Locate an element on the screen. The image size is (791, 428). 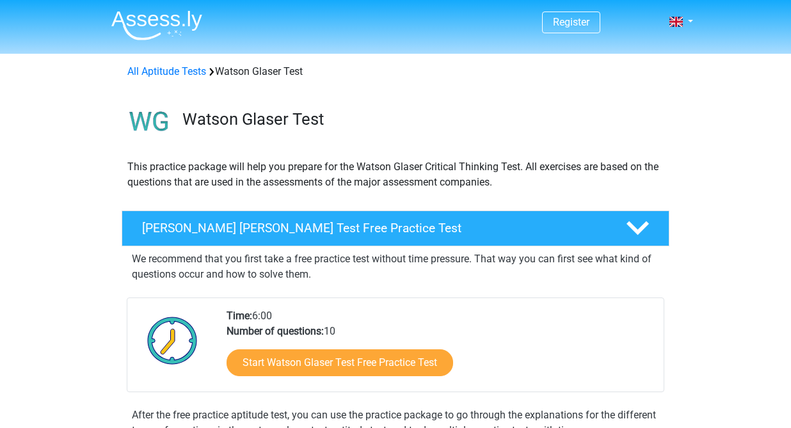
b: Time: is located at coordinates (239, 315).